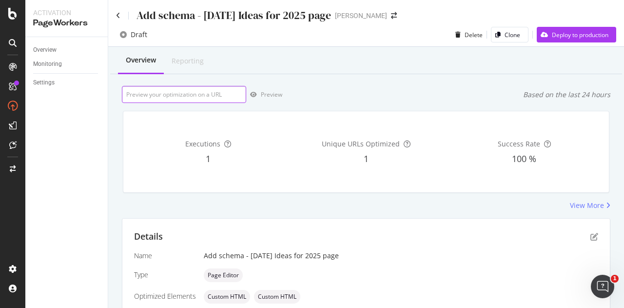 This screenshot has height=308, width=624. I want to click on div: Clone, so click(512, 35).